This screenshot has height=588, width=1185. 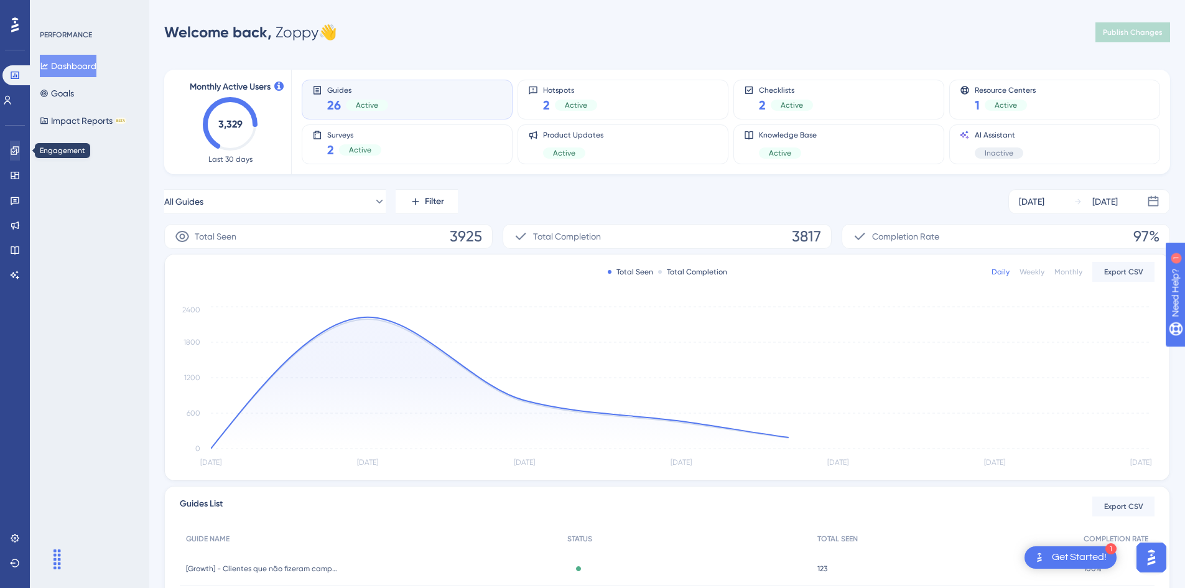 What do you see at coordinates (806, 236) in the screenshot?
I see `span: 3817` at bounding box center [806, 236].